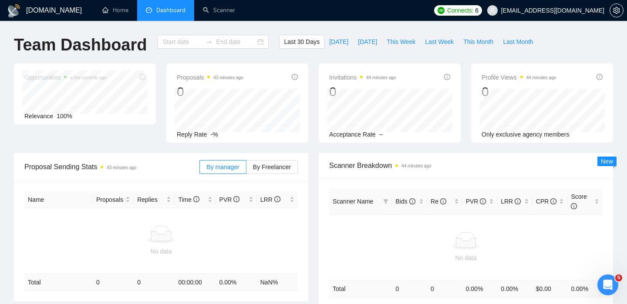 The width and height of the screenshot is (627, 304). What do you see at coordinates (277, 283) in the screenshot?
I see `td: NaN %` at bounding box center [277, 283].